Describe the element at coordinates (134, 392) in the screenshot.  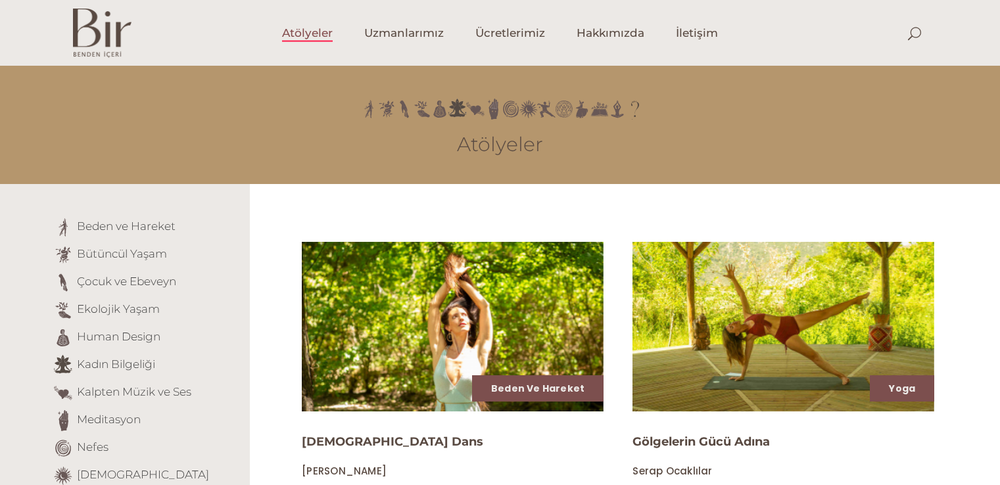
I see `a: Kalpten Müzik ve Ses` at that location.